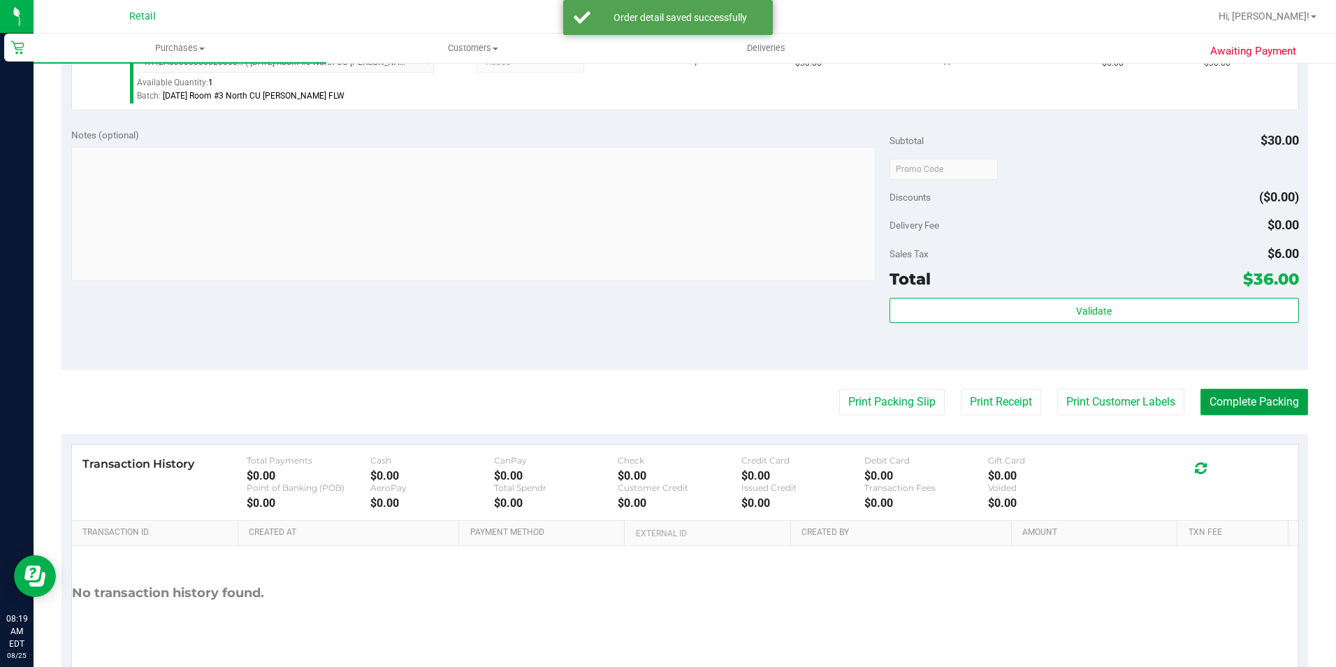  Describe the element at coordinates (944, 169) in the screenshot. I see `input: Promo Code` at that location.